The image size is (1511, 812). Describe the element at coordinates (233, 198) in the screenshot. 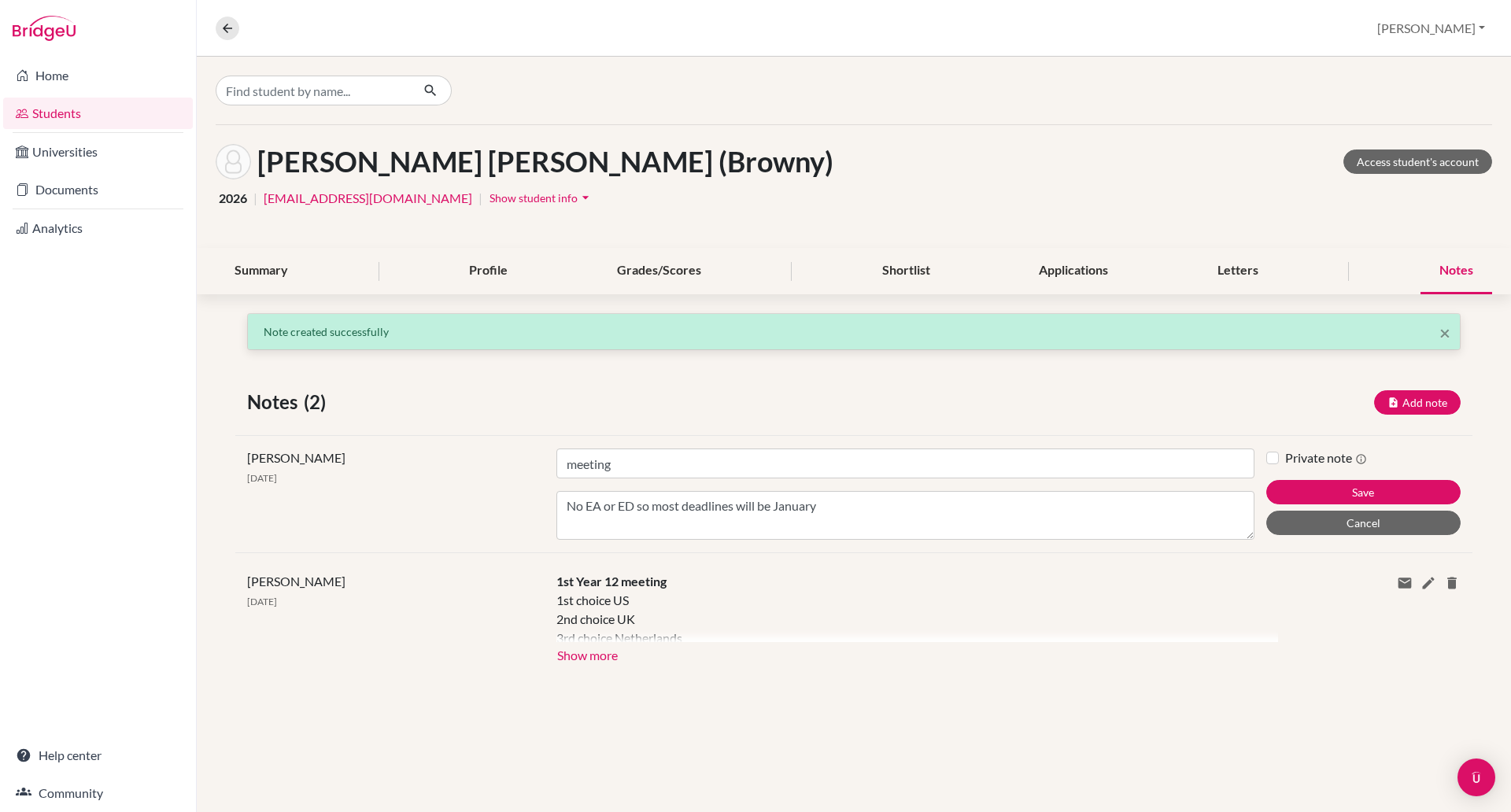

I see `span: 2026` at that location.